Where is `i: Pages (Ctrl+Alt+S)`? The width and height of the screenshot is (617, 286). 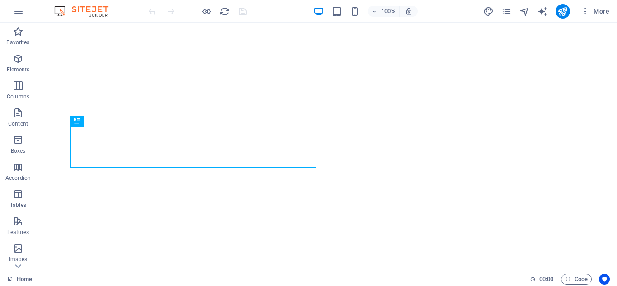 i: Pages (Ctrl+Alt+S) is located at coordinates (507, 11).